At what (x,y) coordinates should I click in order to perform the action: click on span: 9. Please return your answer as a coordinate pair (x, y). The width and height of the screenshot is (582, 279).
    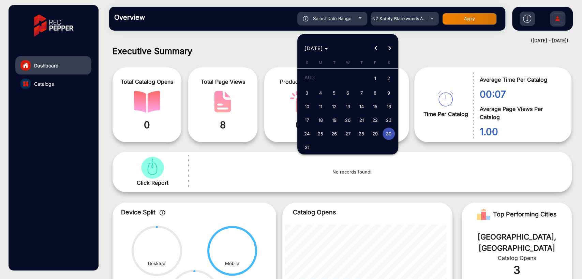
    Looking at the image, I should click on (388, 93).